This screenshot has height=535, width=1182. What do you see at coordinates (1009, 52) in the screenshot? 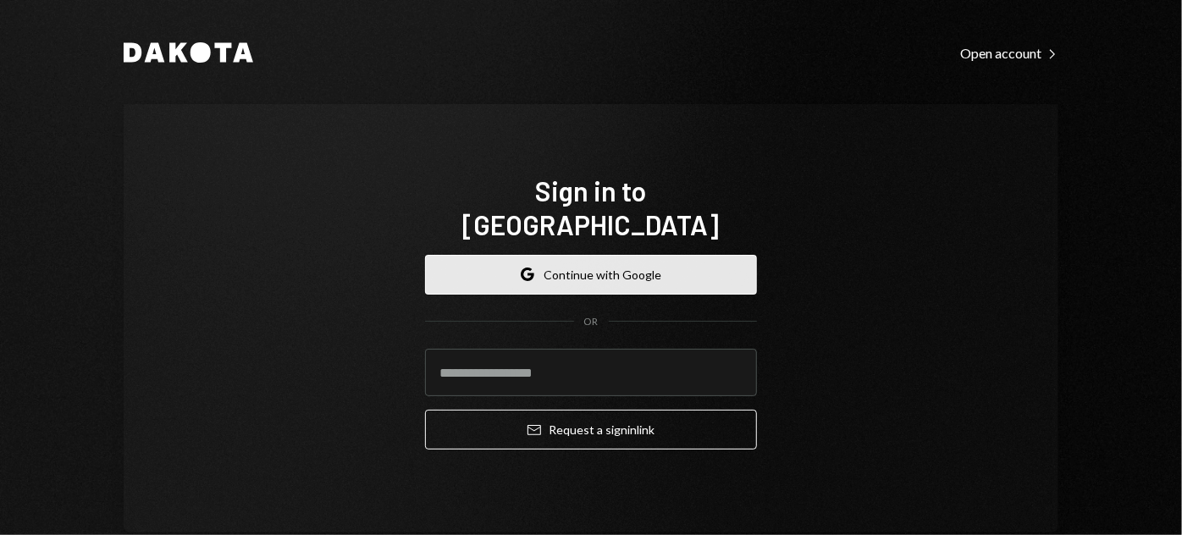
I see `a: Open account` at bounding box center [1009, 52].